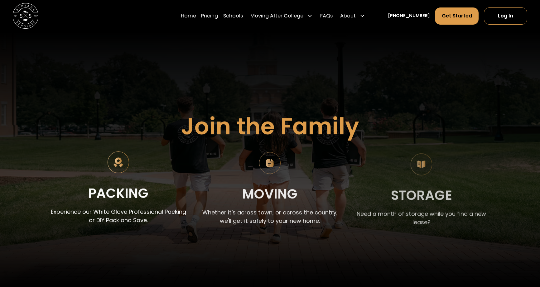 Image resolution: width=540 pixels, height=287 pixels. Describe the element at coordinates (326, 16) in the screenshot. I see `a: FAQs` at that location.